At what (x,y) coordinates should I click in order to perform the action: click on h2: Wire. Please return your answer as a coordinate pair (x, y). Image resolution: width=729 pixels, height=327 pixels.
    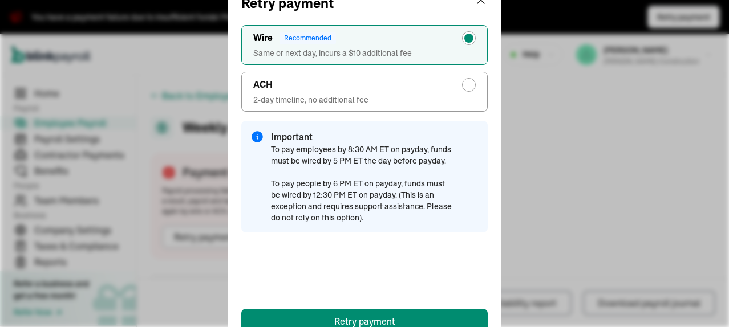
    Looking at the image, I should click on (294, 38).